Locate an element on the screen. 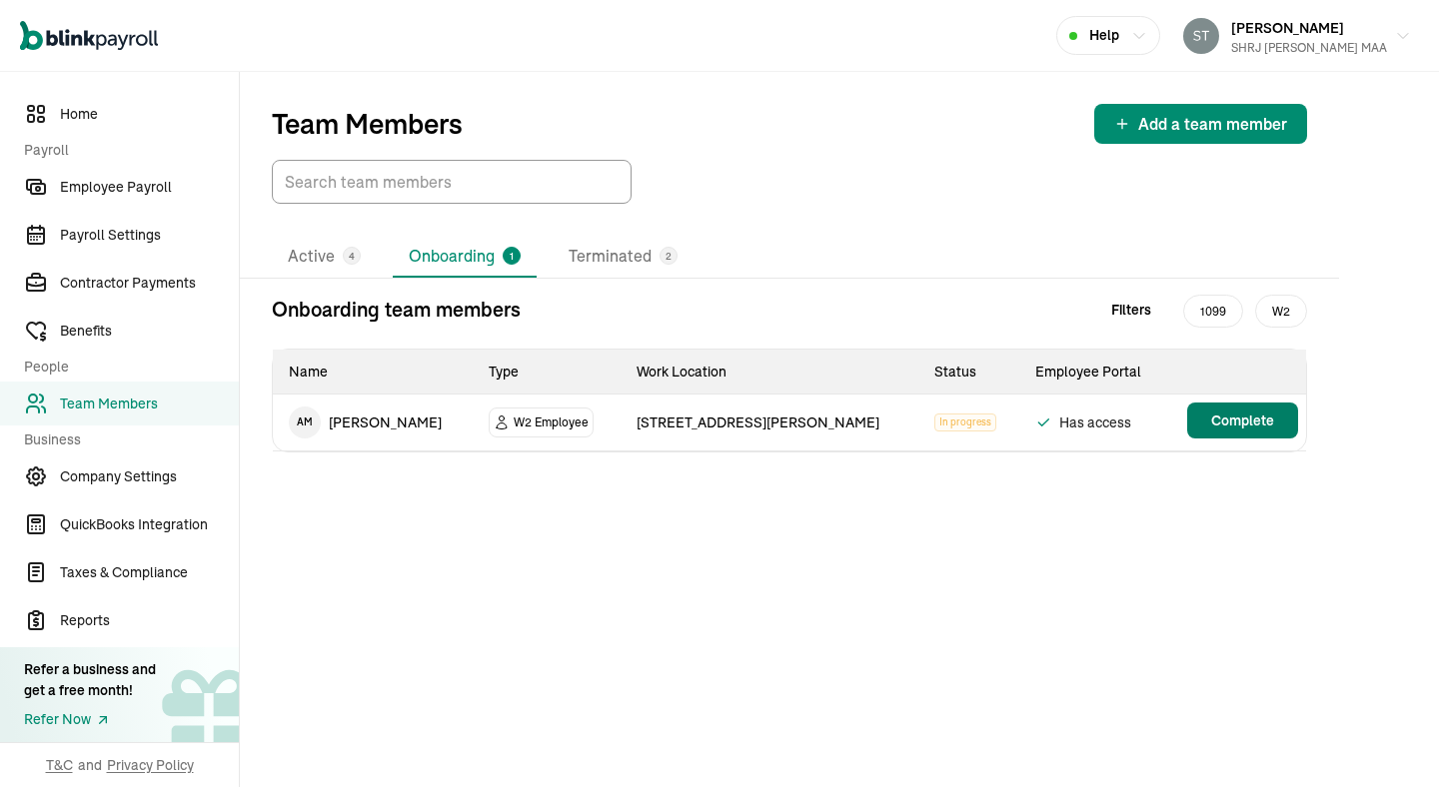 The width and height of the screenshot is (1439, 787). span: Contractor Payments is located at coordinates (149, 283).